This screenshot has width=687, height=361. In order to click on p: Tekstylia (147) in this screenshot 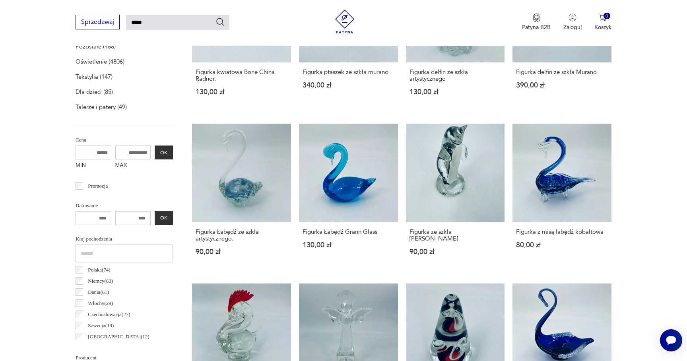, I will do `click(94, 77)`.